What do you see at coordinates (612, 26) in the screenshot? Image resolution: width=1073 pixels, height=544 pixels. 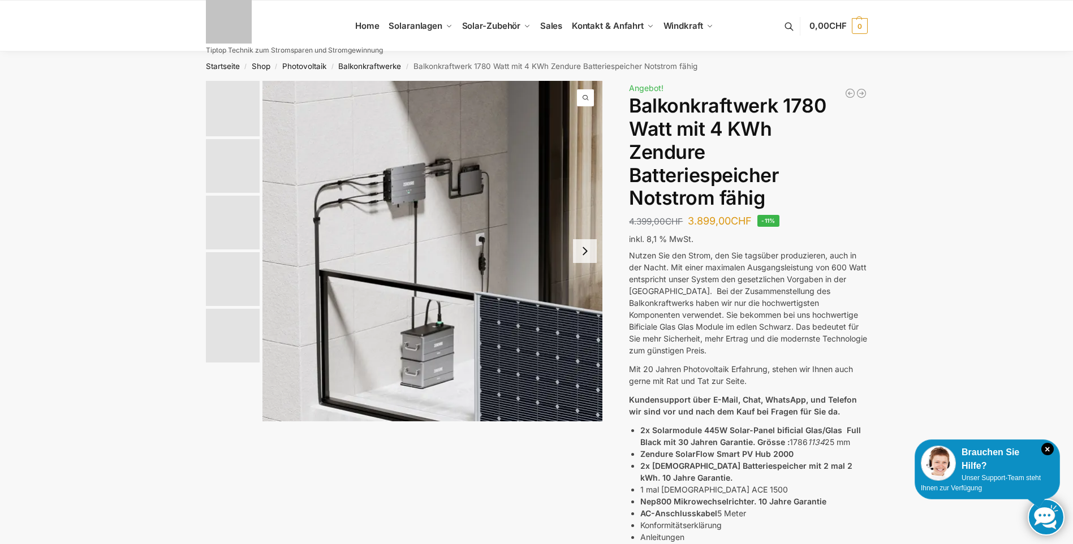 I see `a: Kontakt & Anfahrt` at bounding box center [612, 26].